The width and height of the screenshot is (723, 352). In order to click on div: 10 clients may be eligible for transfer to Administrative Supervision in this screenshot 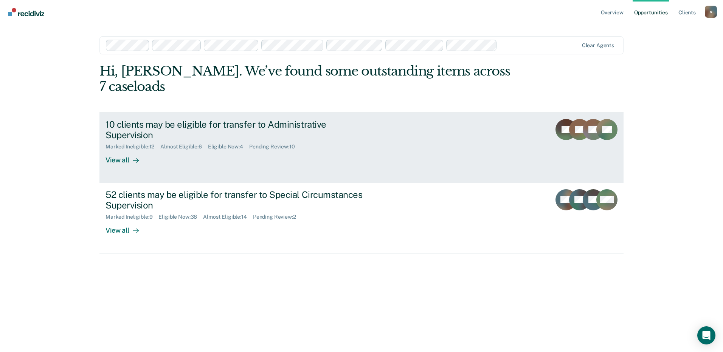, I will do `click(238, 130)`.